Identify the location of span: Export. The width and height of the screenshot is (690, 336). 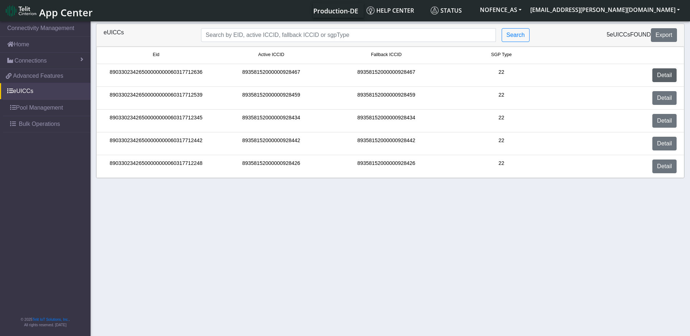
(664, 35).